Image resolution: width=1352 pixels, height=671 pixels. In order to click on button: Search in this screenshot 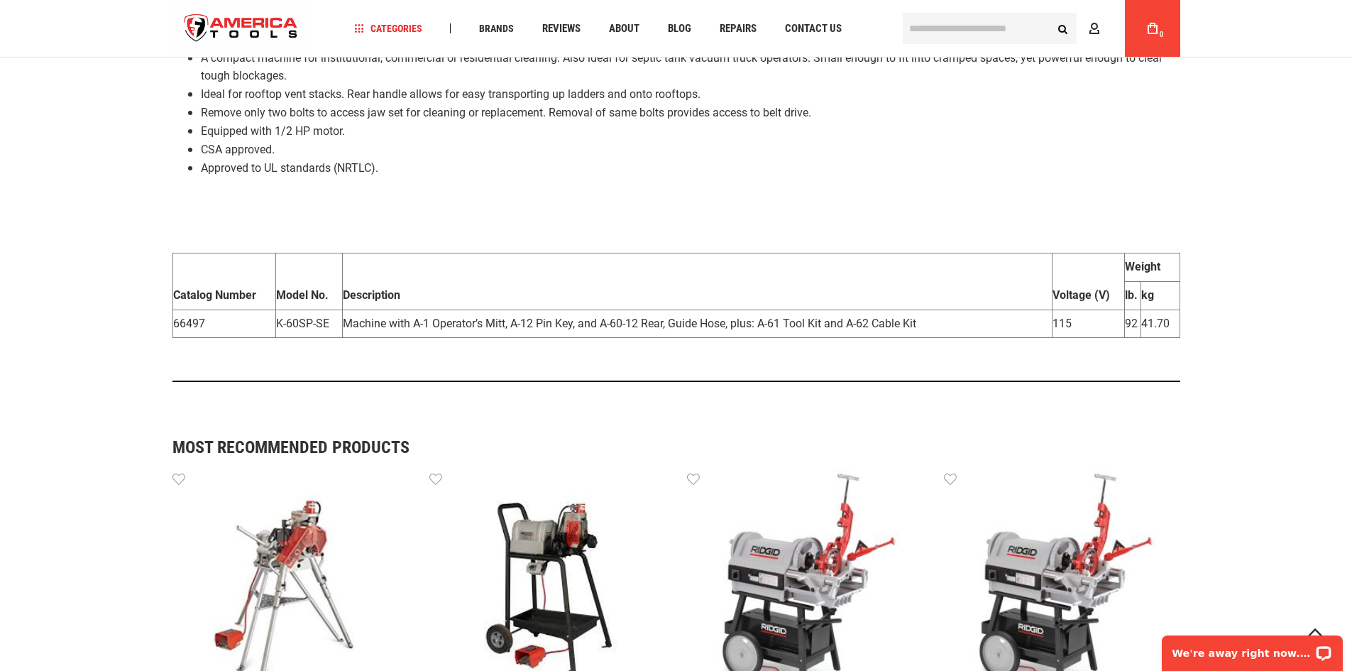, I will do `click(1063, 28)`.